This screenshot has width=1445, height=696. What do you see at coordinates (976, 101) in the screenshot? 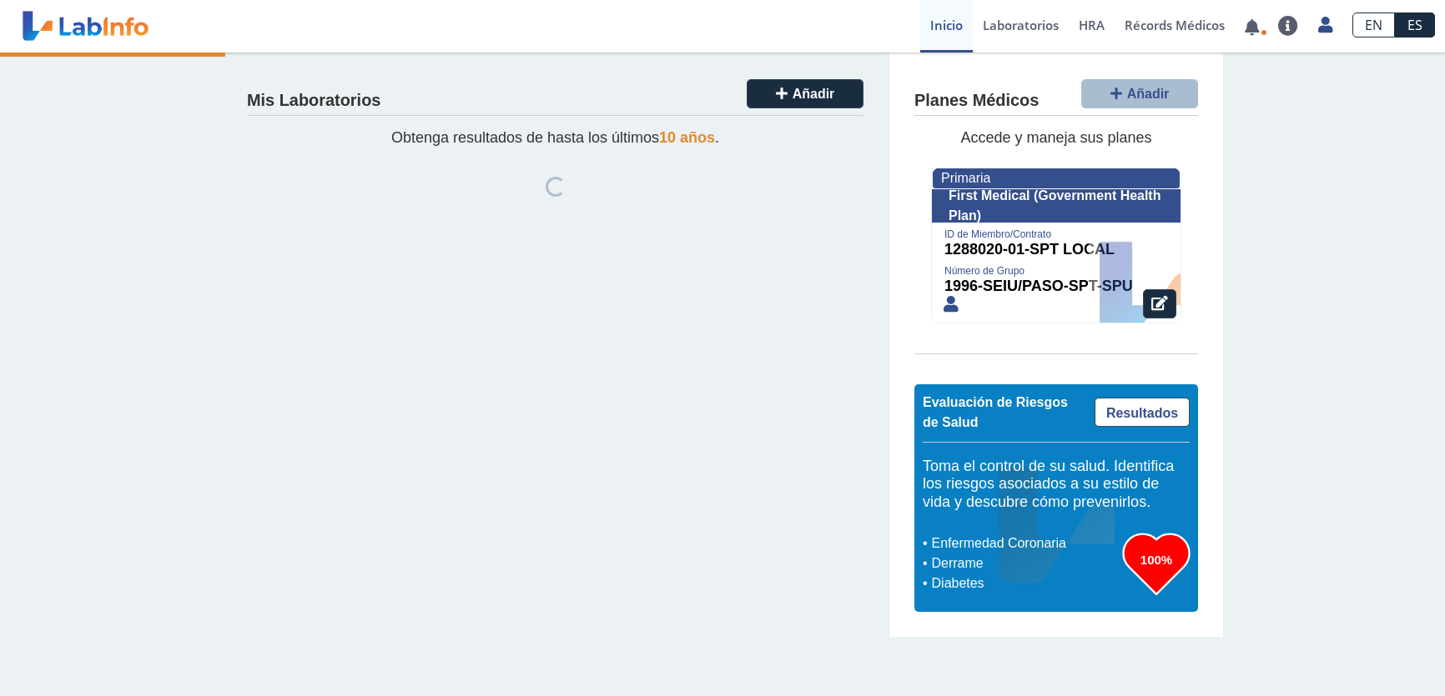
I see `h4: Planes Médicos` at bounding box center [976, 101].